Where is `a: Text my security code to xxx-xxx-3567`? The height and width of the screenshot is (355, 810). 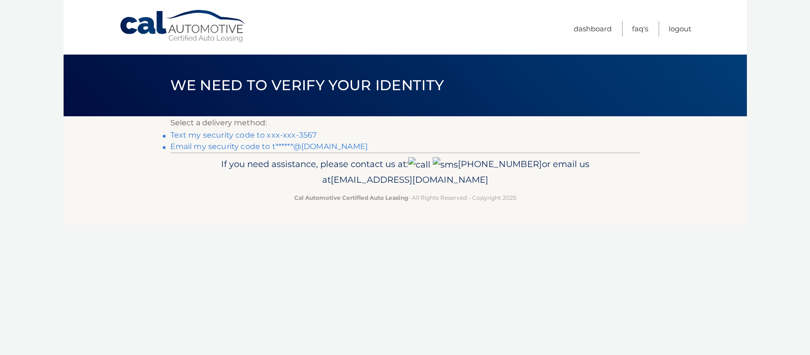 a: Text my security code to xxx-xxx-3567 is located at coordinates (243, 135).